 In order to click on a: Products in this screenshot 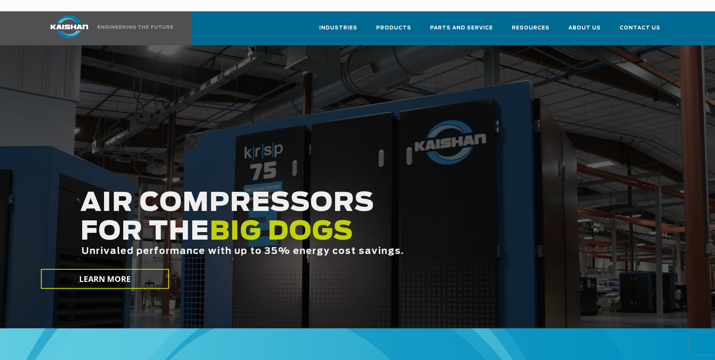, I will do `click(394, 31)`.